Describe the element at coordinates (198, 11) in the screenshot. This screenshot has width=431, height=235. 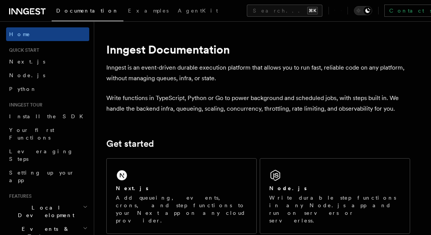
I see `a: AgentKit` at that location.